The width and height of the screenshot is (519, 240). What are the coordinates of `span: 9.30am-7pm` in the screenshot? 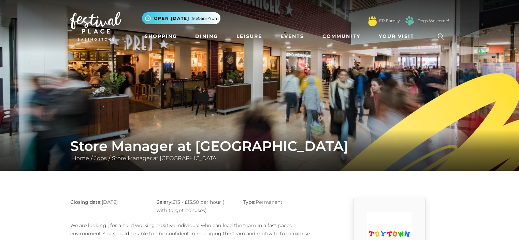 It's located at (206, 18).